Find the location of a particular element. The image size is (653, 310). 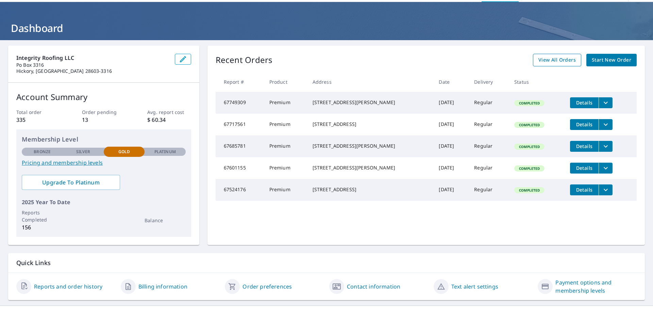

p: Po Box 3316 is located at coordinates (93, 65).